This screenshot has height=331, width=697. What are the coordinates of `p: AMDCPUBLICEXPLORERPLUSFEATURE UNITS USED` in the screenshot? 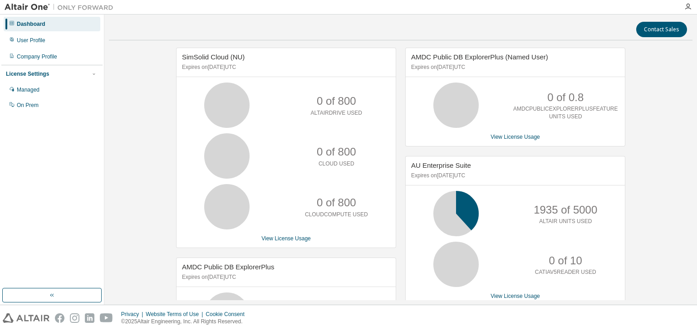 It's located at (566, 113).